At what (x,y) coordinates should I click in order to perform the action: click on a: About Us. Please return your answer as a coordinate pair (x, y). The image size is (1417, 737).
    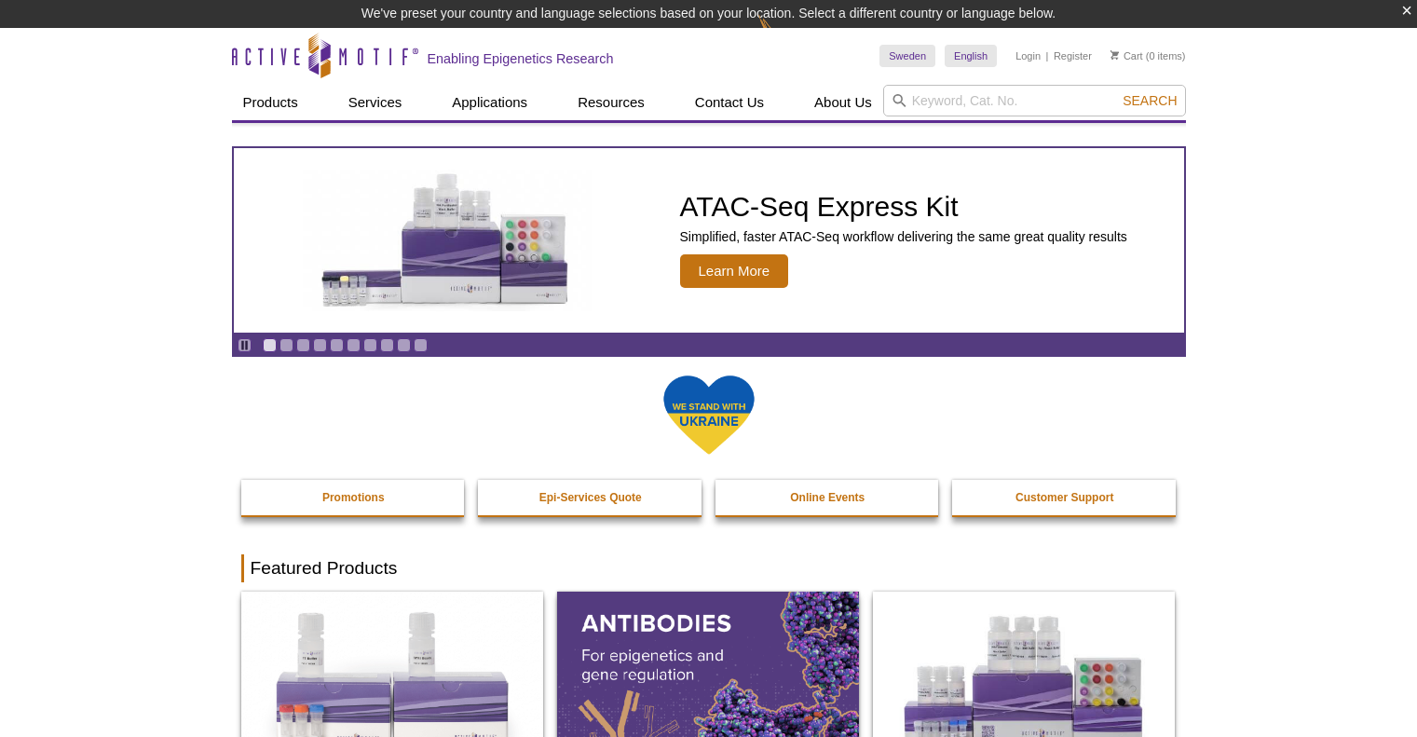
    Looking at the image, I should click on (843, 102).